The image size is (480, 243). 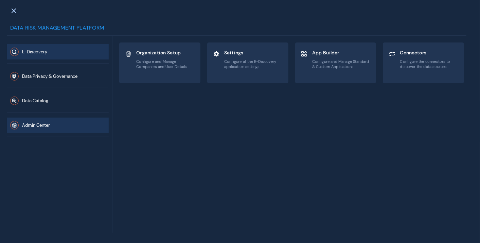 I want to click on span: Data Privacy & Governance, so click(x=50, y=76).